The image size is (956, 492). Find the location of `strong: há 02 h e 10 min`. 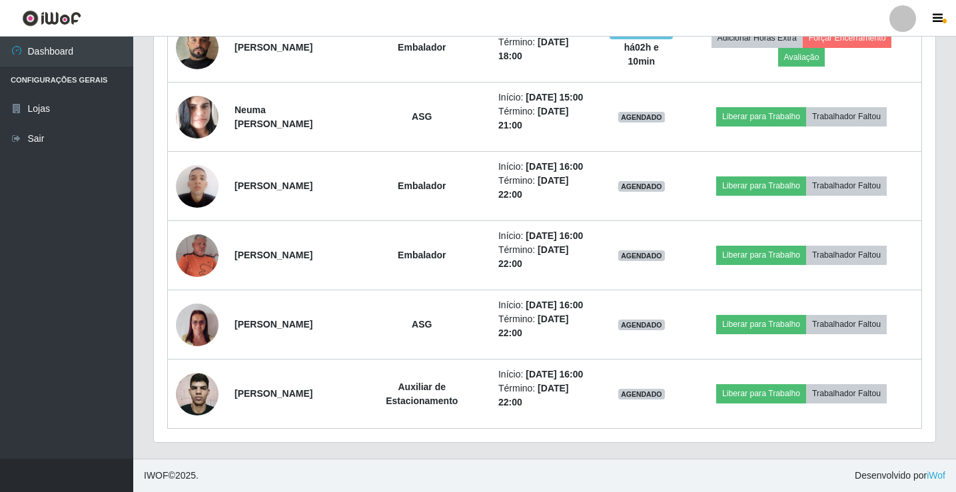

strong: há 02 h e 10 min is located at coordinates (641, 54).